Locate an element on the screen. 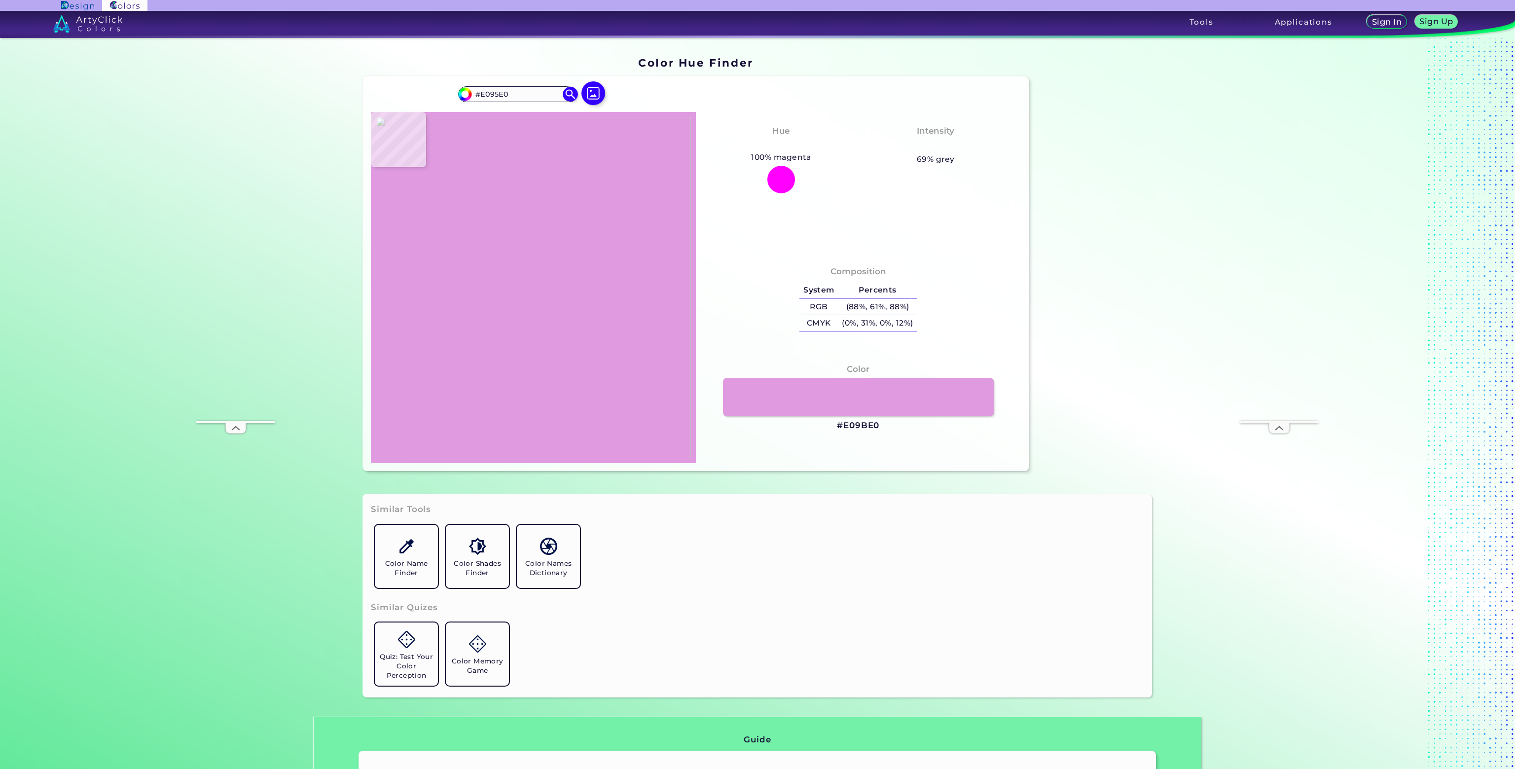 This screenshot has height=769, width=1515. h5: 69% grey is located at coordinates (936, 159).